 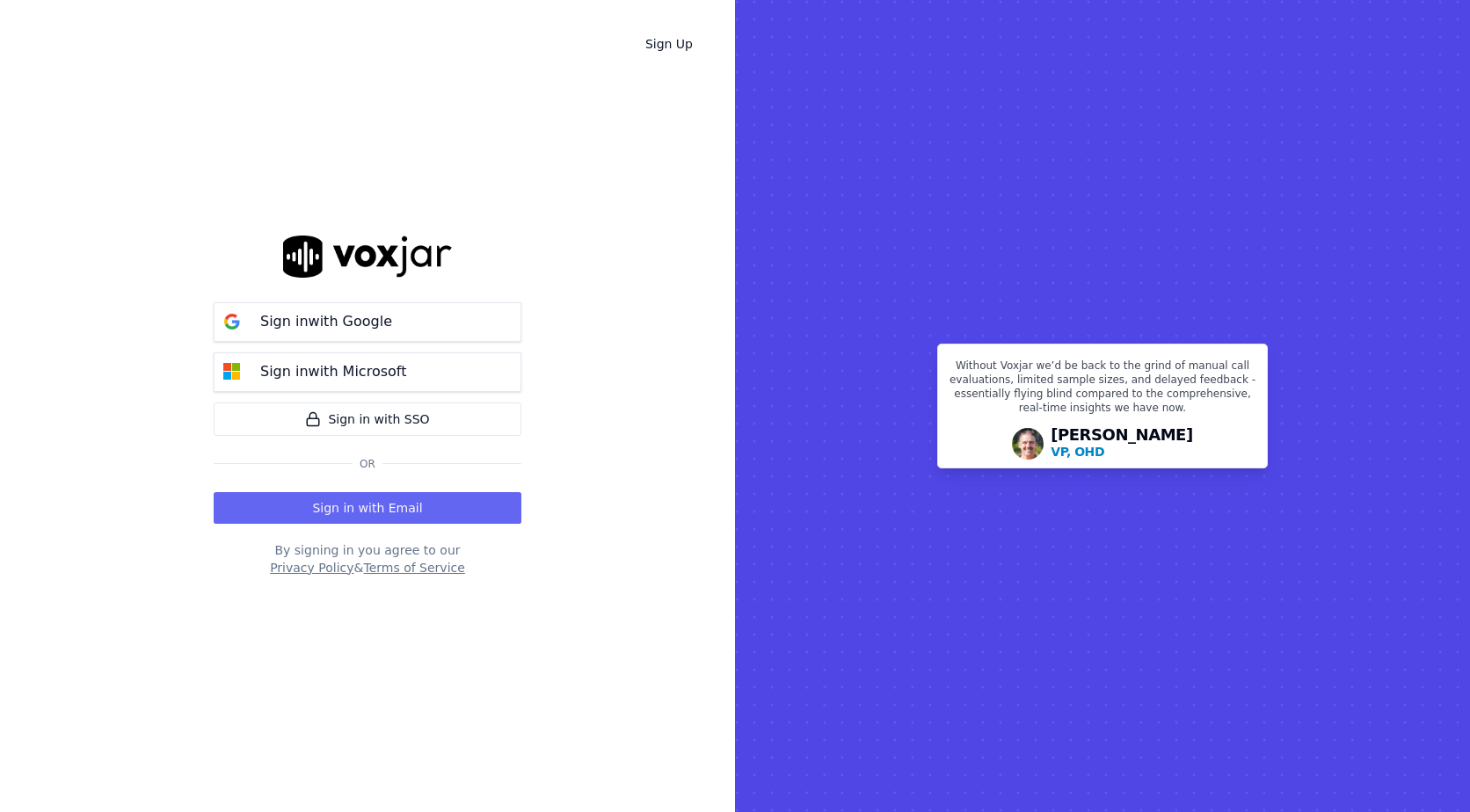 I want to click on p: Sign in with Microsoft, so click(x=333, y=372).